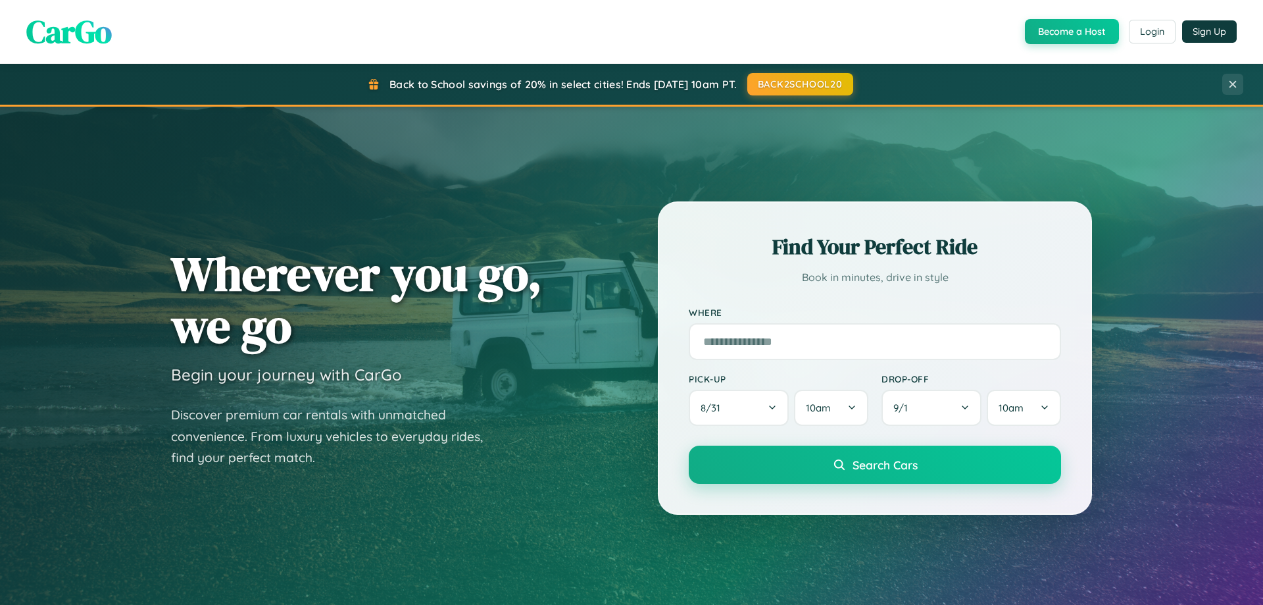 The width and height of the screenshot is (1263, 605). What do you see at coordinates (932, 407) in the screenshot?
I see `button: 9/1` at bounding box center [932, 407].